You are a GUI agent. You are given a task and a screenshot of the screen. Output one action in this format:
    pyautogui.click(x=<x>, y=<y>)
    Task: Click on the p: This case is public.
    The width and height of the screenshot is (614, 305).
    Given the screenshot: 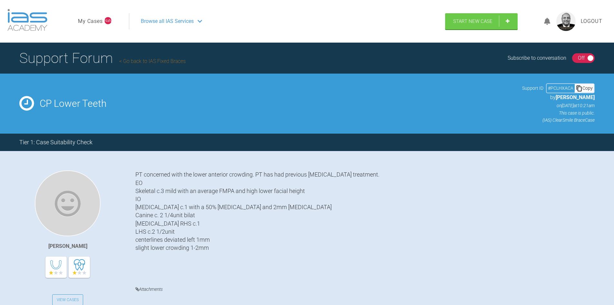 What is the action you would take?
    pyautogui.click(x=558, y=113)
    